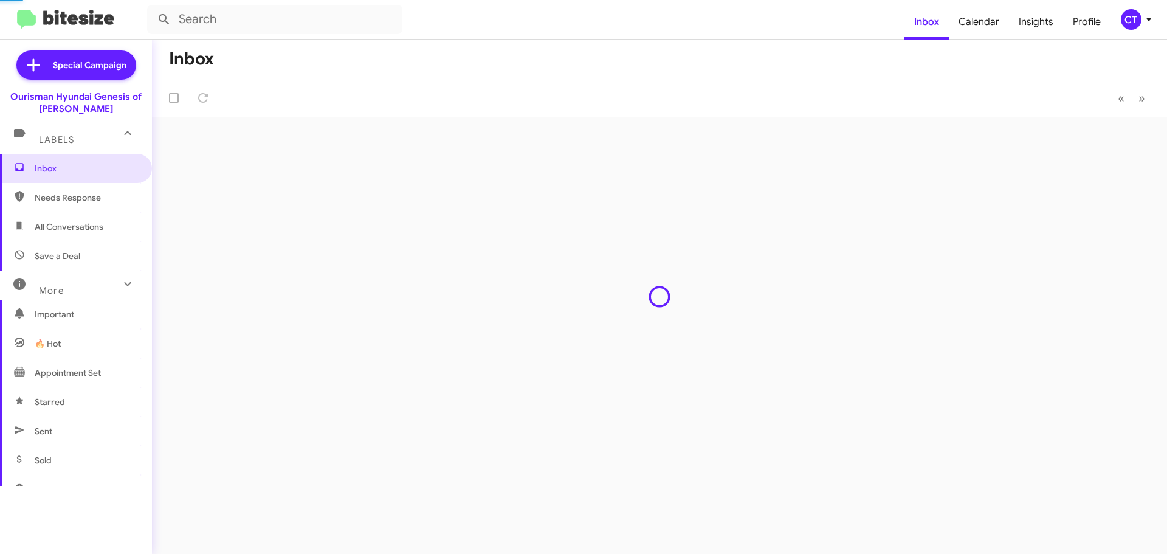 The width and height of the screenshot is (1167, 554). Describe the element at coordinates (1035, 22) in the screenshot. I see `a: Insights` at that location.